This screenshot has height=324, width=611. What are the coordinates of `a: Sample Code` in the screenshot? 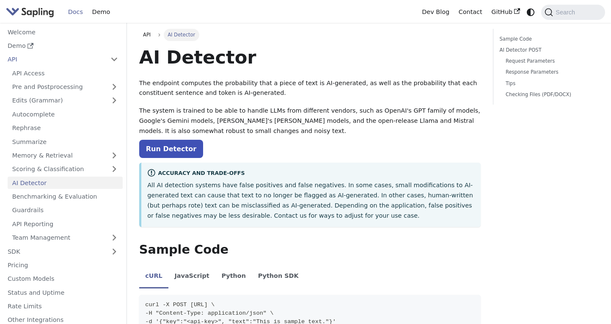 It's located at (548, 39).